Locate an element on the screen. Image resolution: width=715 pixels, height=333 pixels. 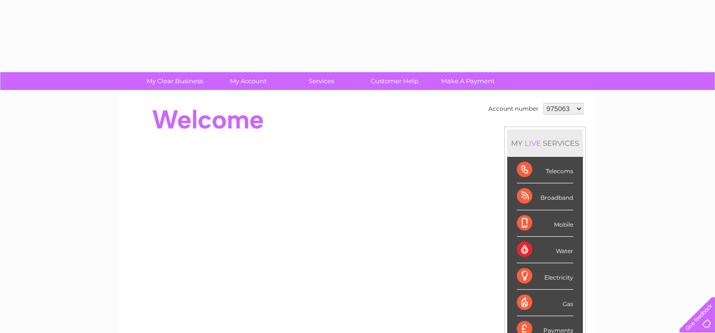
a: My Account is located at coordinates (248, 81).